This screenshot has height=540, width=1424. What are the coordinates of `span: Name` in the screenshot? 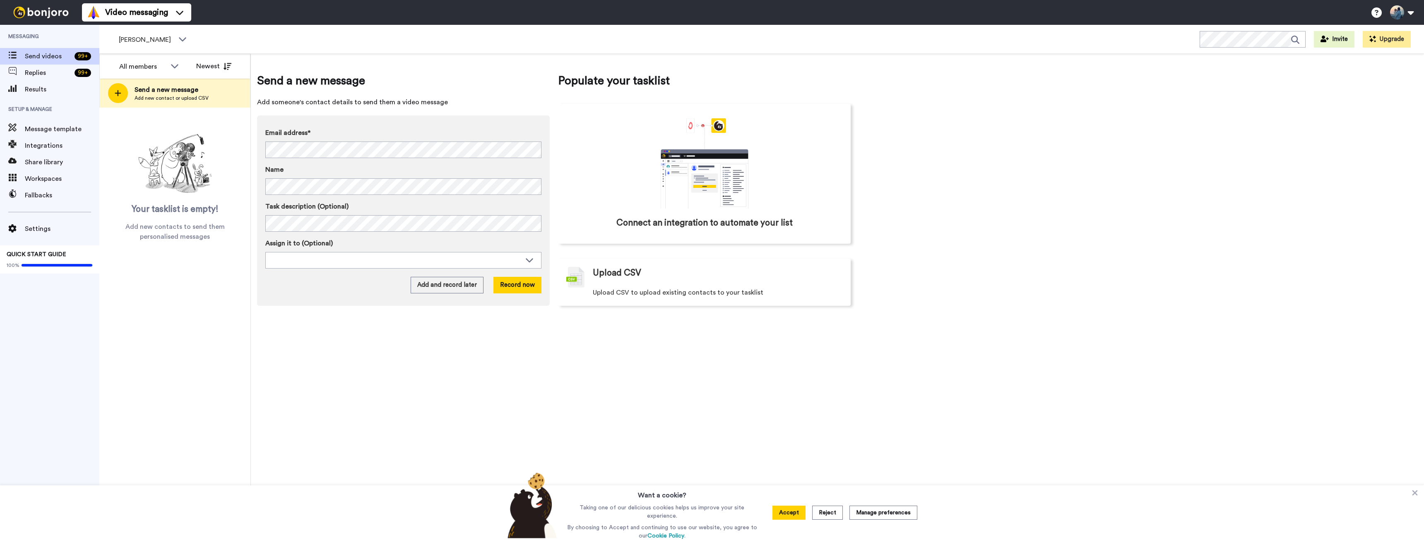 It's located at (274, 170).